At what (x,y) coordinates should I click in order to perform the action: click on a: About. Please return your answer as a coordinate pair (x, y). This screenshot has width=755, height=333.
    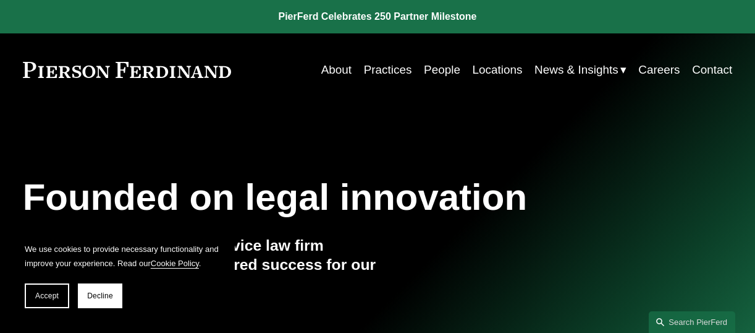
    Looking at the image, I should click on (336, 70).